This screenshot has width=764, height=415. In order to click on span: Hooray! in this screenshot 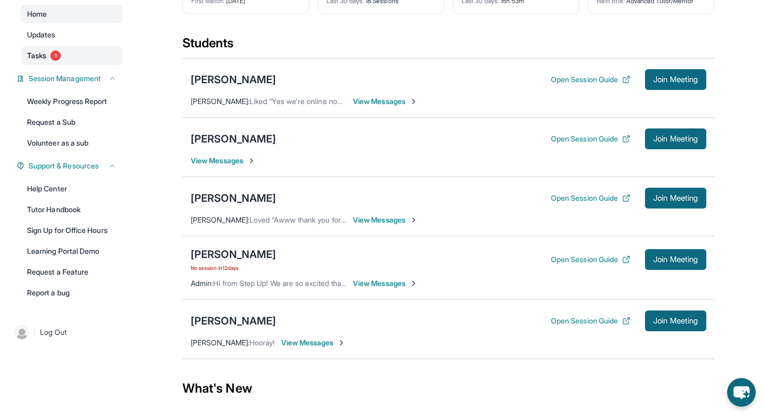, I will do `click(262, 342)`.